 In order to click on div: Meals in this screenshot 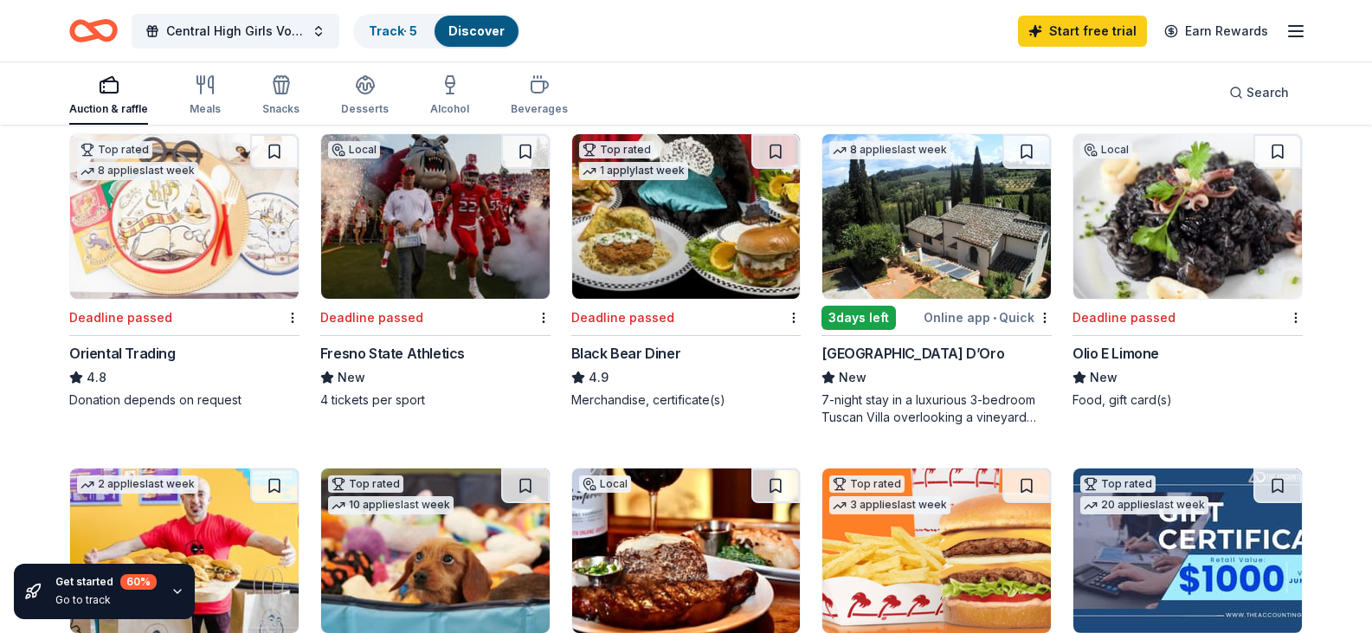, I will do `click(205, 109)`.